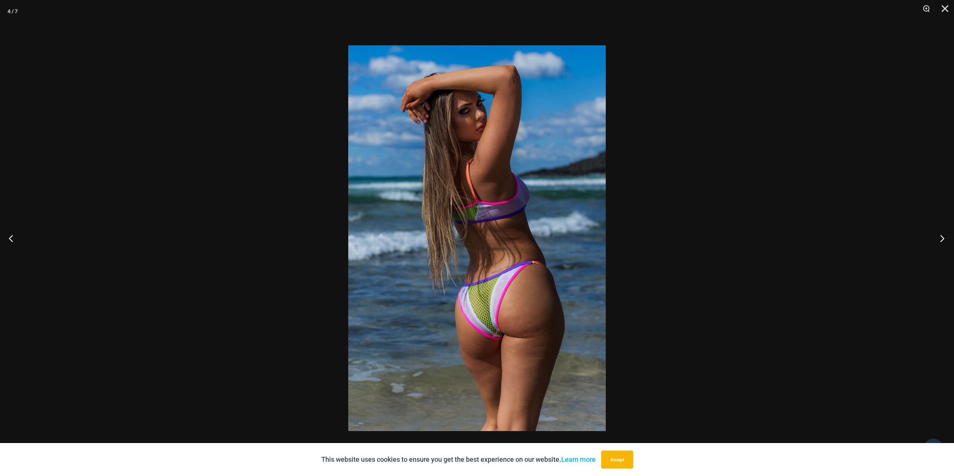  Describe the element at coordinates (617, 460) in the screenshot. I see `button: Accept` at that location.